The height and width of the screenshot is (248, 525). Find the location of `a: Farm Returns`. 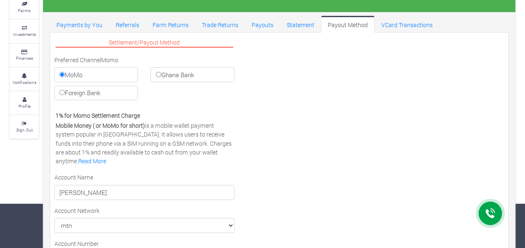

a: Farm Returns is located at coordinates (171, 24).